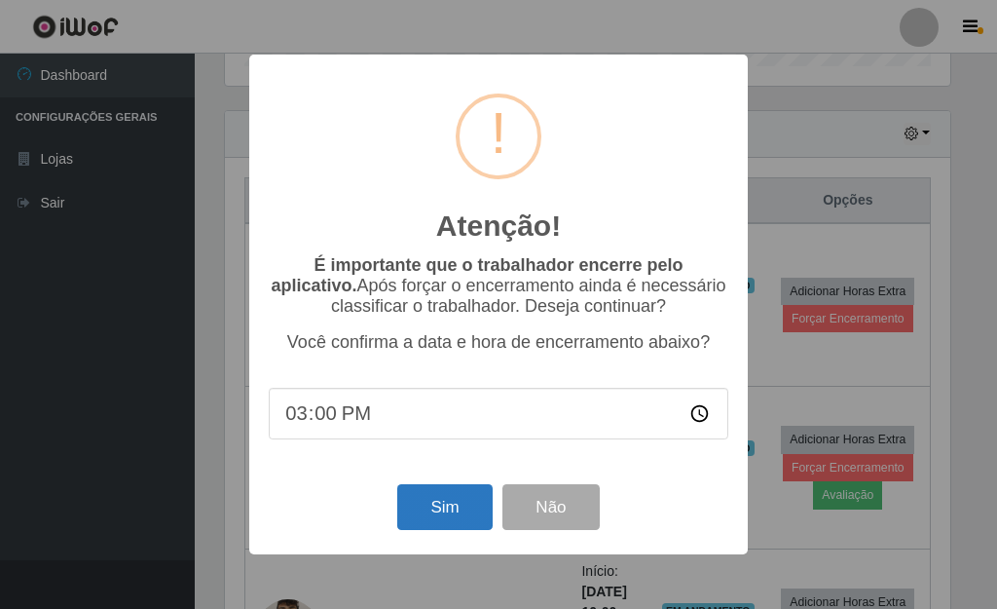  I want to click on button: Sim, so click(444, 506).